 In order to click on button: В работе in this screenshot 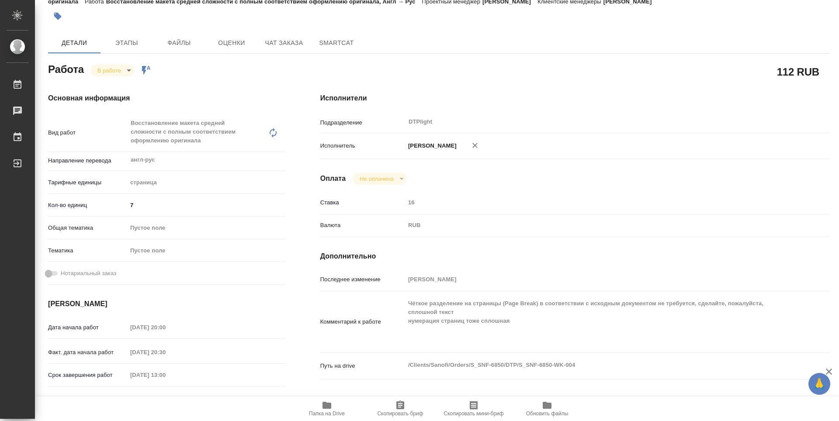, I will do `click(109, 70)`.